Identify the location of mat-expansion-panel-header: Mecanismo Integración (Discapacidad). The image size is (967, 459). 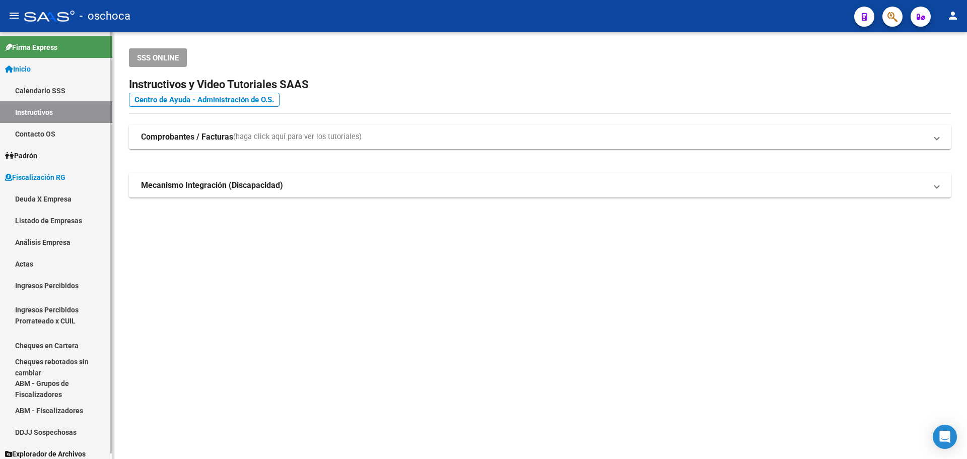
(540, 185).